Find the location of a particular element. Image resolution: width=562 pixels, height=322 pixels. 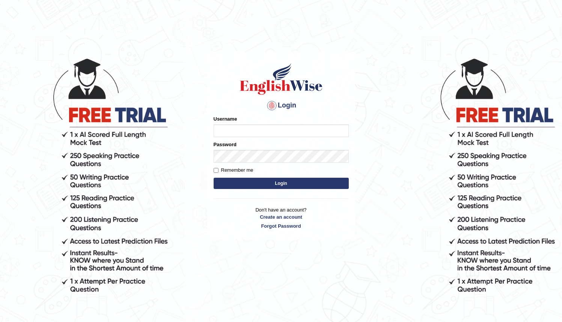

label: Username is located at coordinates (225, 119).